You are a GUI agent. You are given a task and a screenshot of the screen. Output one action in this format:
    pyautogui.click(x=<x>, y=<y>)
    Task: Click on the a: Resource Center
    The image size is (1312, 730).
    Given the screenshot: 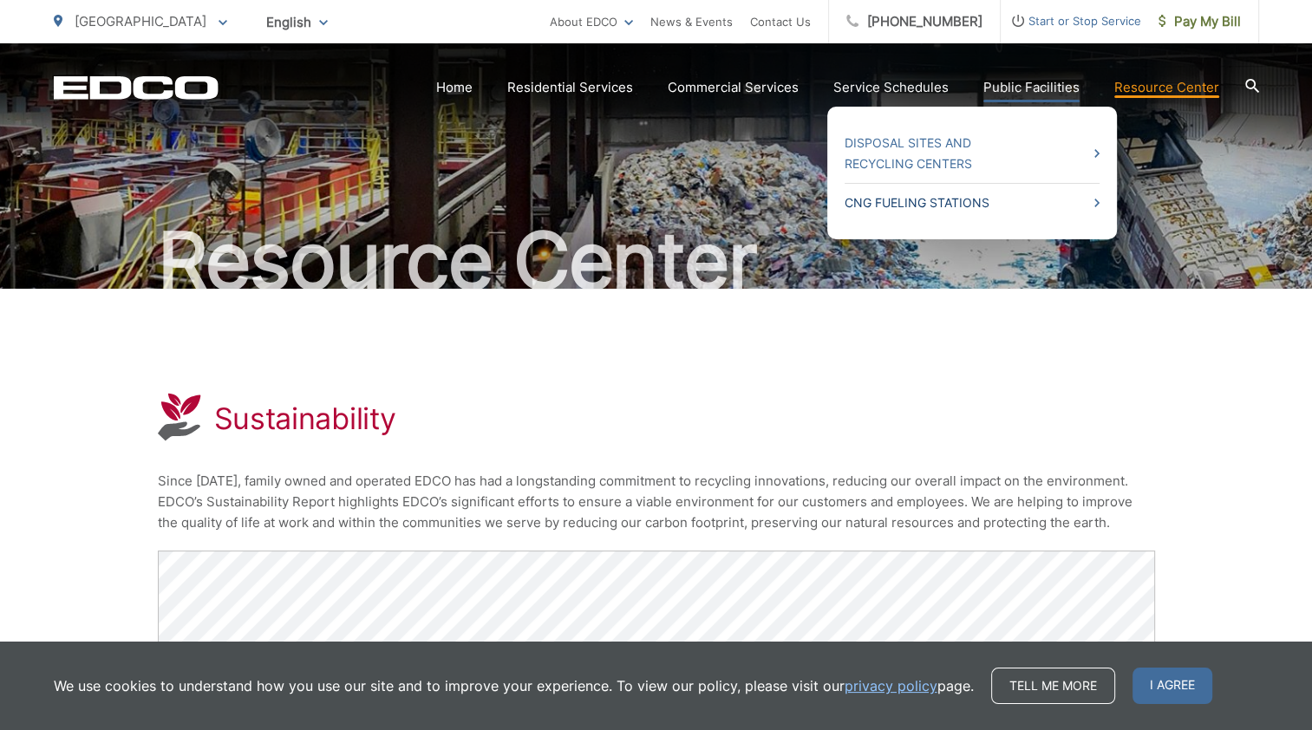 What is the action you would take?
    pyautogui.click(x=1167, y=88)
    